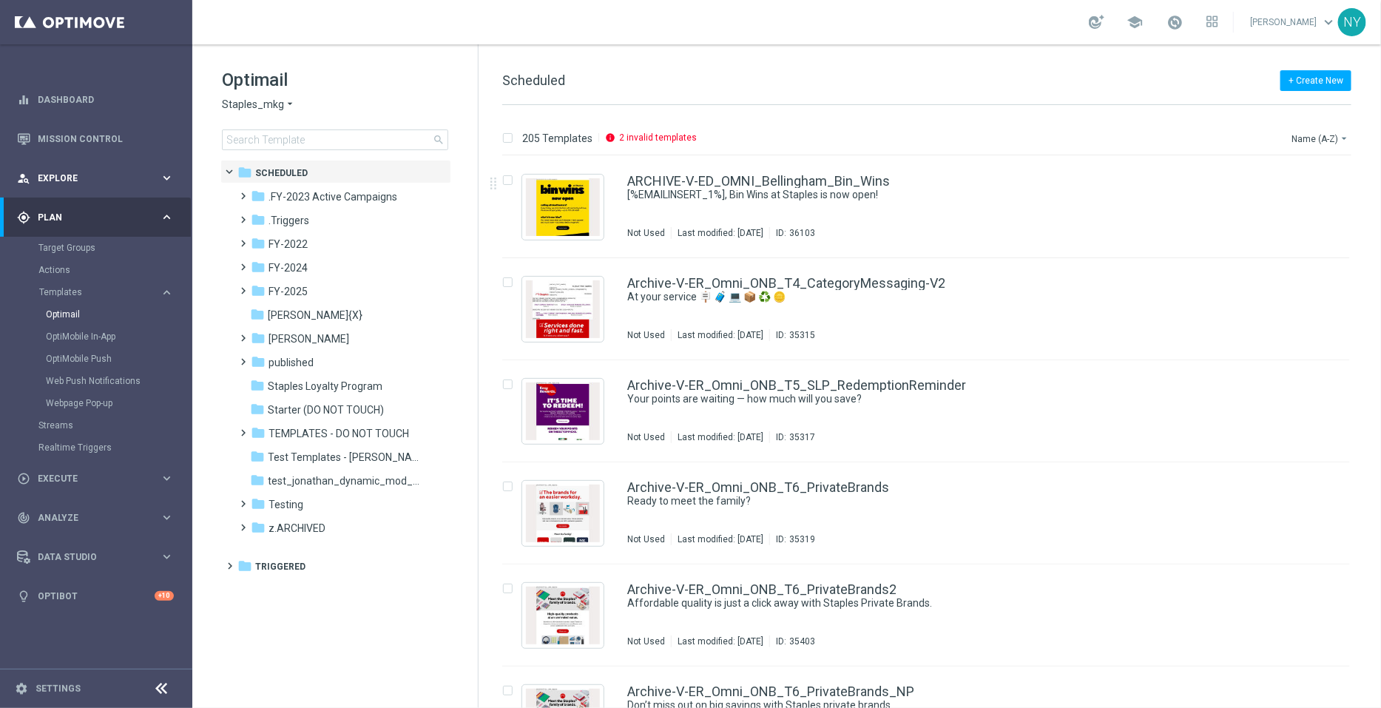  What do you see at coordinates (95, 100) in the screenshot?
I see `button: equalizer Dashboard` at bounding box center [95, 100].